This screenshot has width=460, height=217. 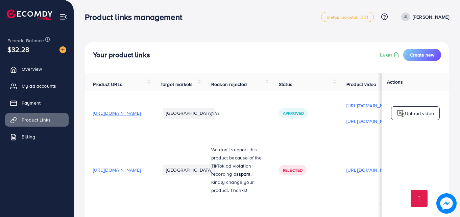 I want to click on span: $32.28, so click(x=18, y=49).